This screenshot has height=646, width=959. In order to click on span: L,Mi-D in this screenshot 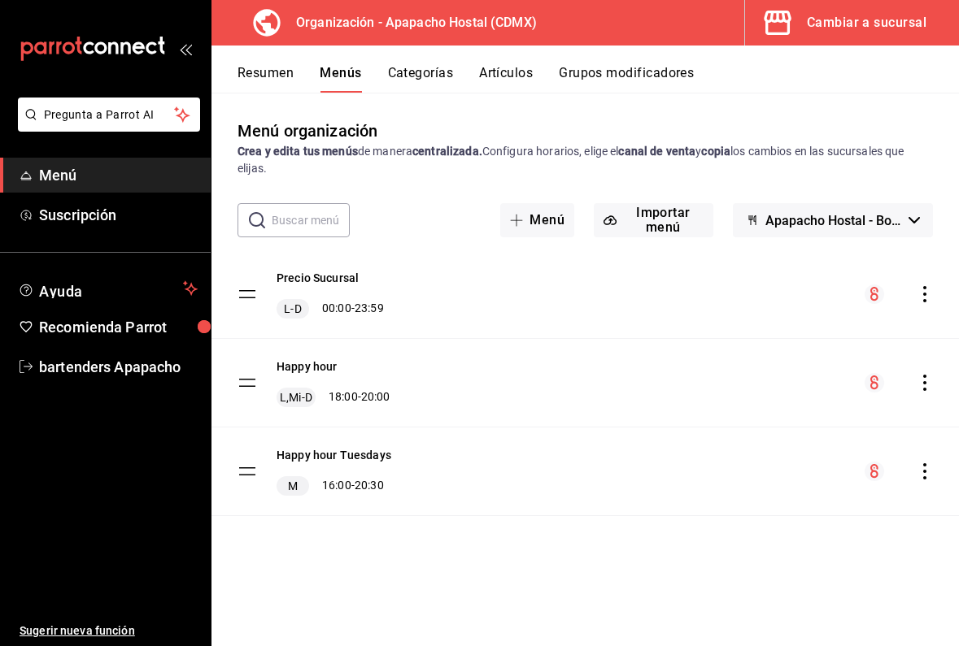, I will do `click(296, 398)`.